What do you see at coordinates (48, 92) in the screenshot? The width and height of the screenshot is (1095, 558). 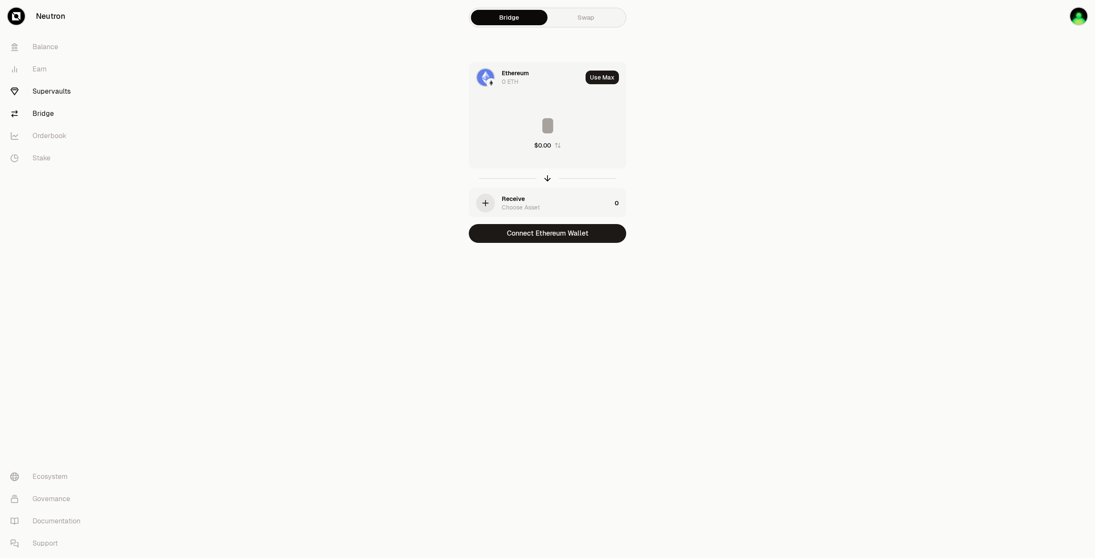 I see `a: Supervaults` at bounding box center [48, 92].